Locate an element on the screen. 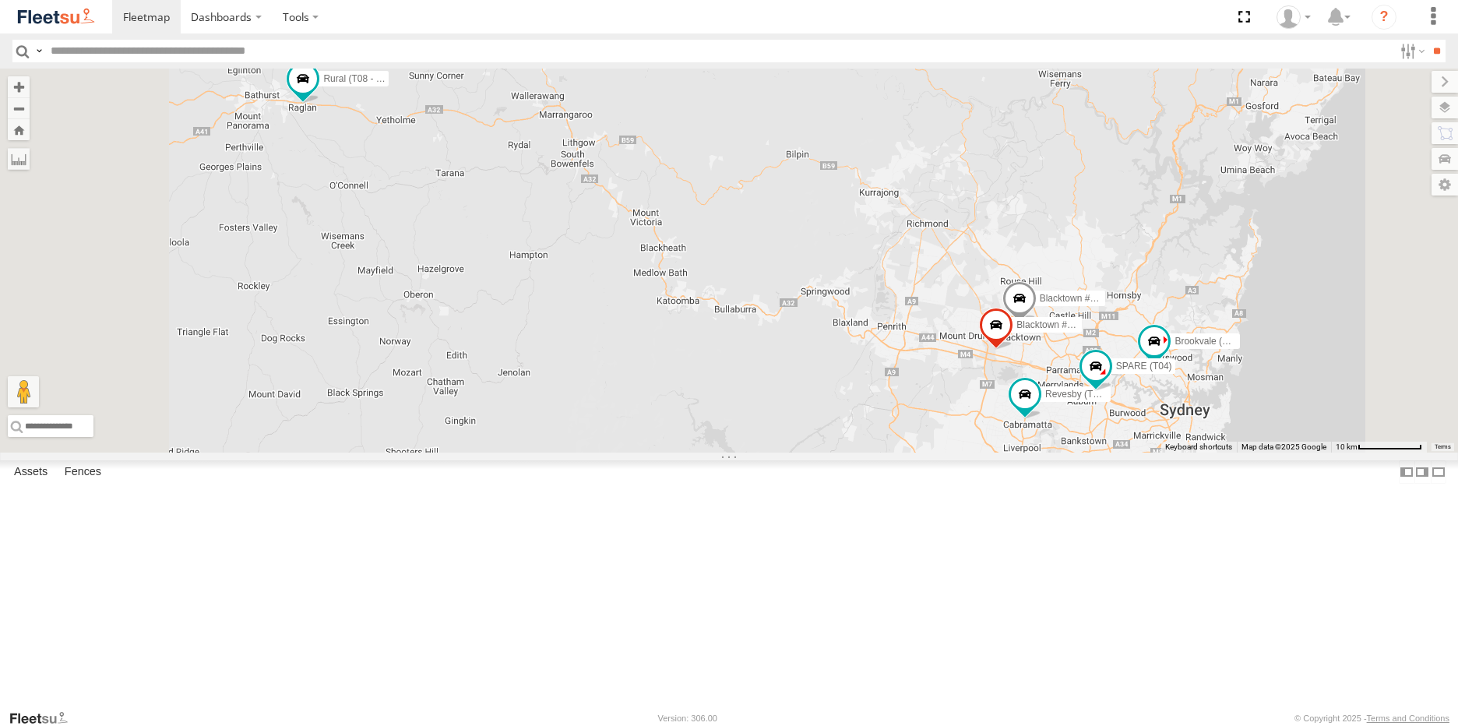  label: Measure is located at coordinates (19, 159).